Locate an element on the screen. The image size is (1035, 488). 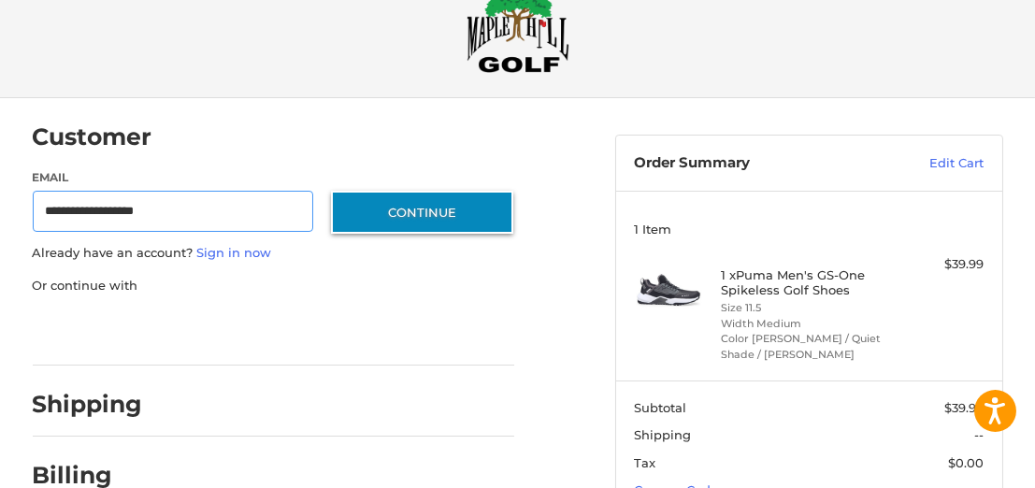
p: Already have an account? is located at coordinates (273, 253).